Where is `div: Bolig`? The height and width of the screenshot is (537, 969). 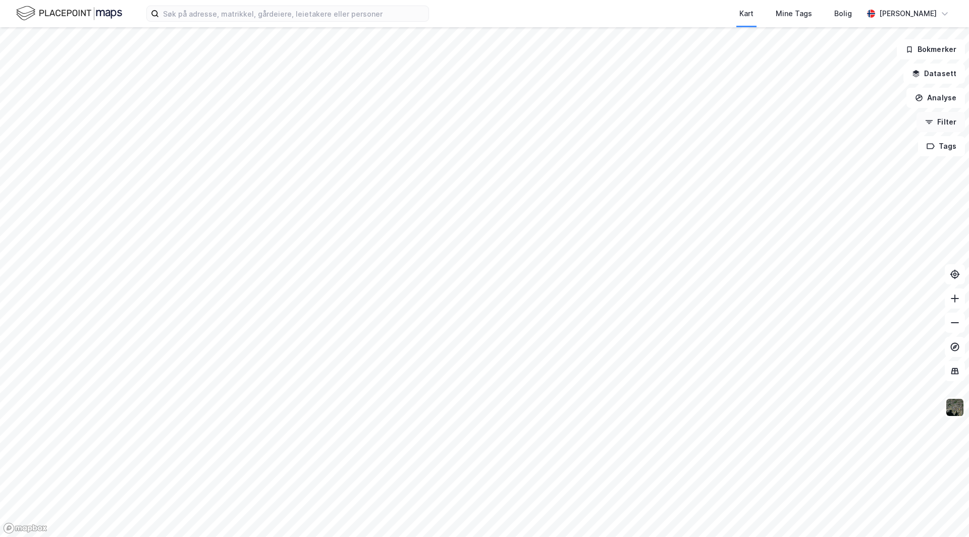 div: Bolig is located at coordinates (843, 14).